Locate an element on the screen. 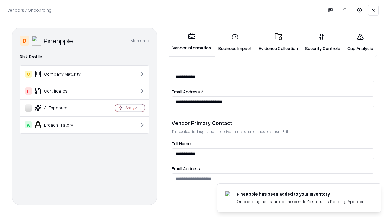 The height and width of the screenshot is (217, 386). div: Breach History is located at coordinates (61, 125).